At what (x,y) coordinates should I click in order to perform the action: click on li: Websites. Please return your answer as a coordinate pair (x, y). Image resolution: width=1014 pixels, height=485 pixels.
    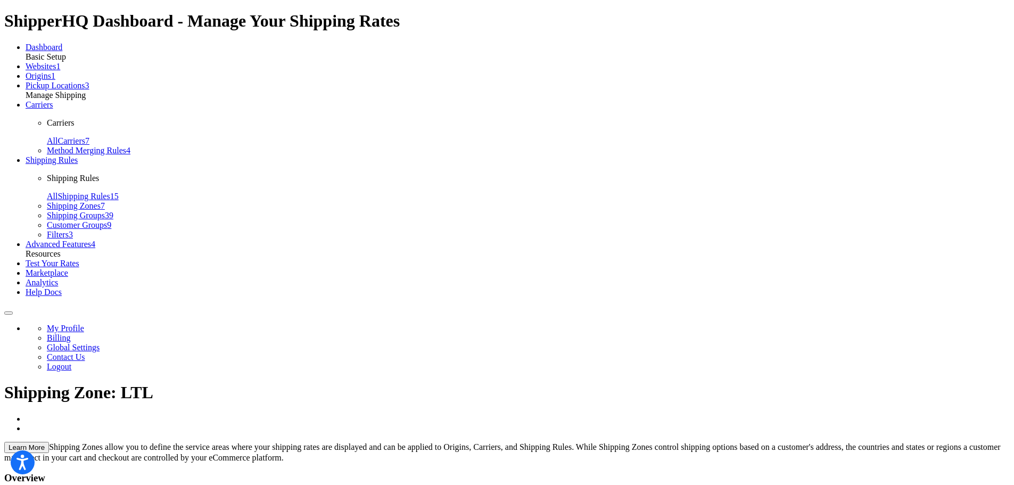
    Looking at the image, I should click on (517, 67).